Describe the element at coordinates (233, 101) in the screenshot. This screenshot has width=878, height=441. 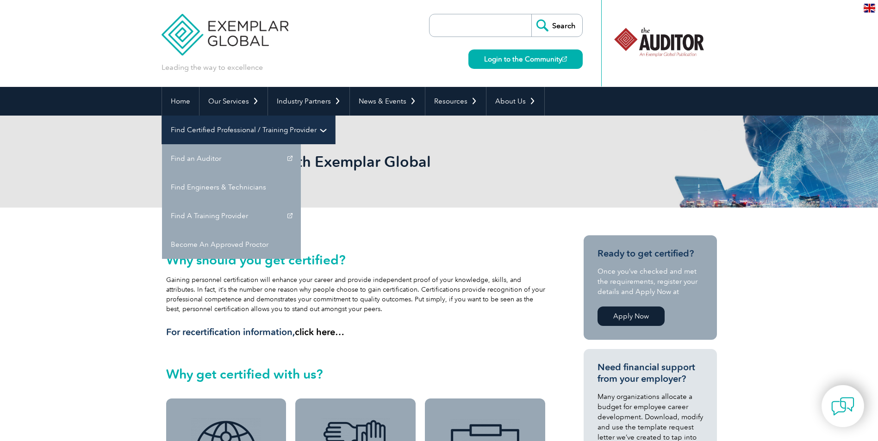
I see `a: Our Services` at that location.